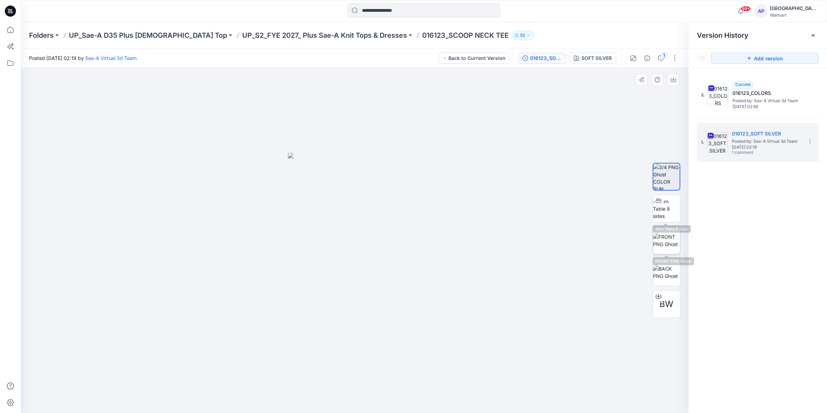 Image resolution: width=827 pixels, height=413 pixels. Describe the element at coordinates (523, 35) in the screenshot. I see `p: 52` at that location.